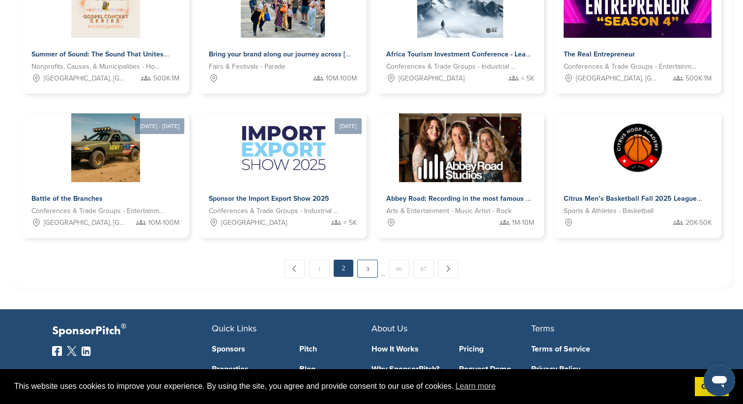 The height and width of the screenshot is (404, 743). Describe the element at coordinates (542, 329) in the screenshot. I see `span: Terms` at that location.